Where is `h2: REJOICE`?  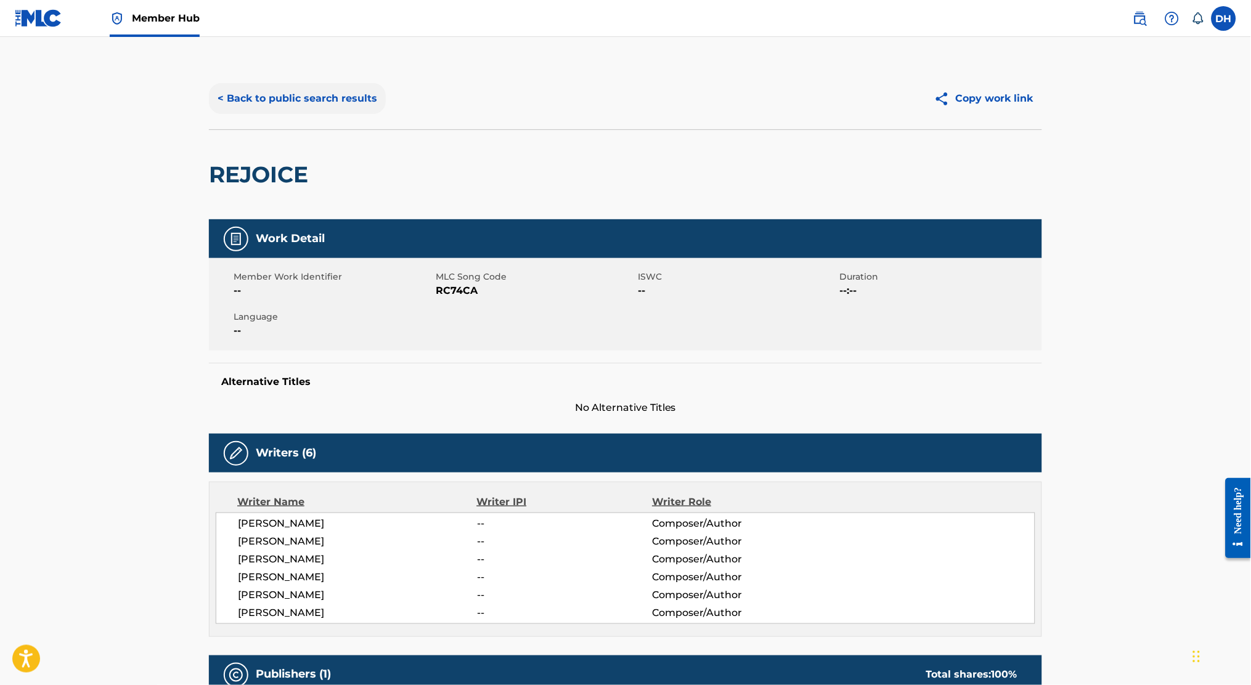 h2: REJOICE is located at coordinates (261, 174).